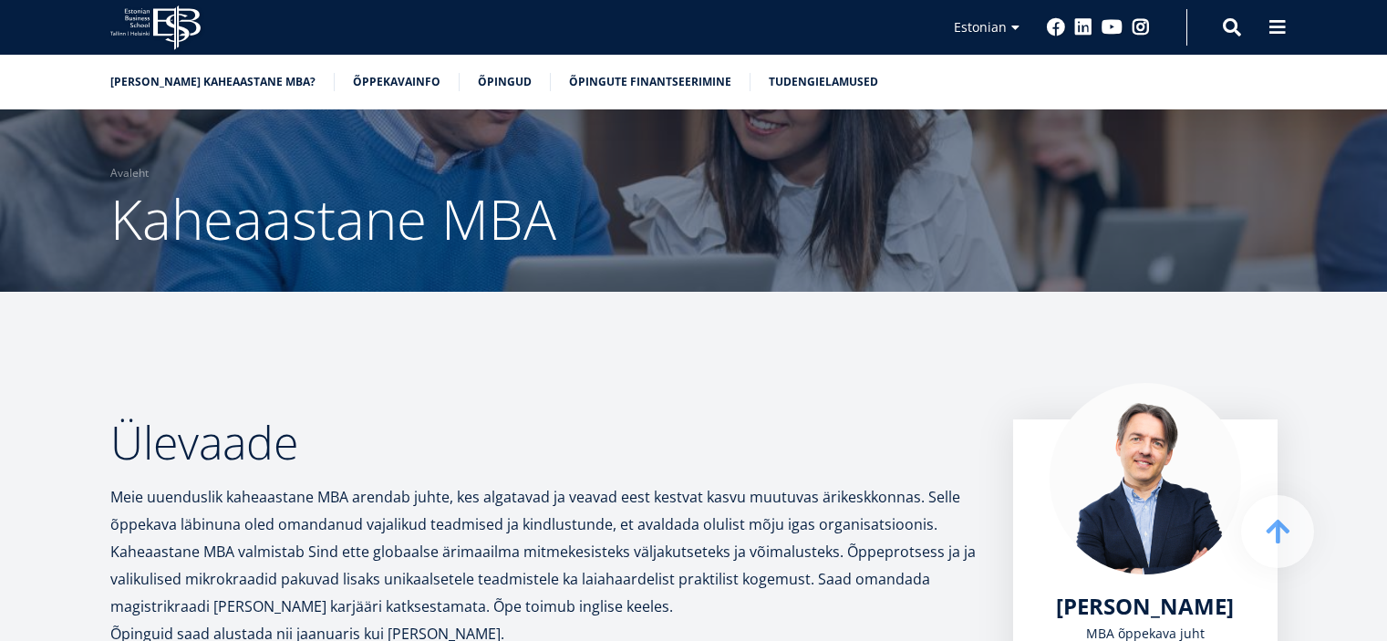 This screenshot has width=1387, height=641. Describe the element at coordinates (1112, 27) in the screenshot. I see `a: Youtube` at that location.